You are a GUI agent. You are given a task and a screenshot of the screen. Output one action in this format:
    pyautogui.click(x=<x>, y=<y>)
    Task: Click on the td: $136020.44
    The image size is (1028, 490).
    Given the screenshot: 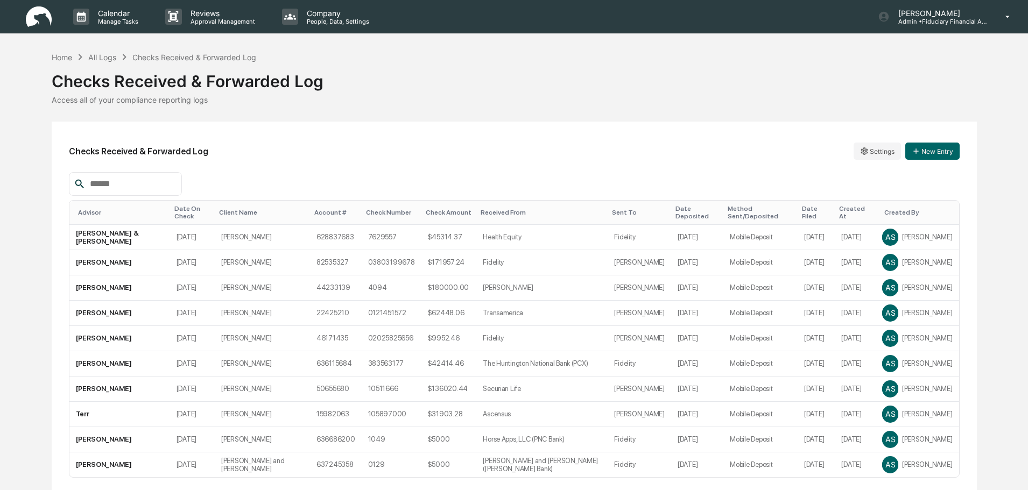 What is the action you would take?
    pyautogui.click(x=449, y=389)
    